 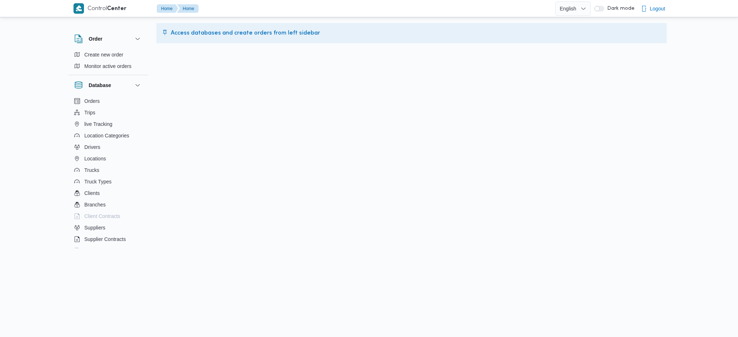 I want to click on button: Order, so click(x=108, y=39).